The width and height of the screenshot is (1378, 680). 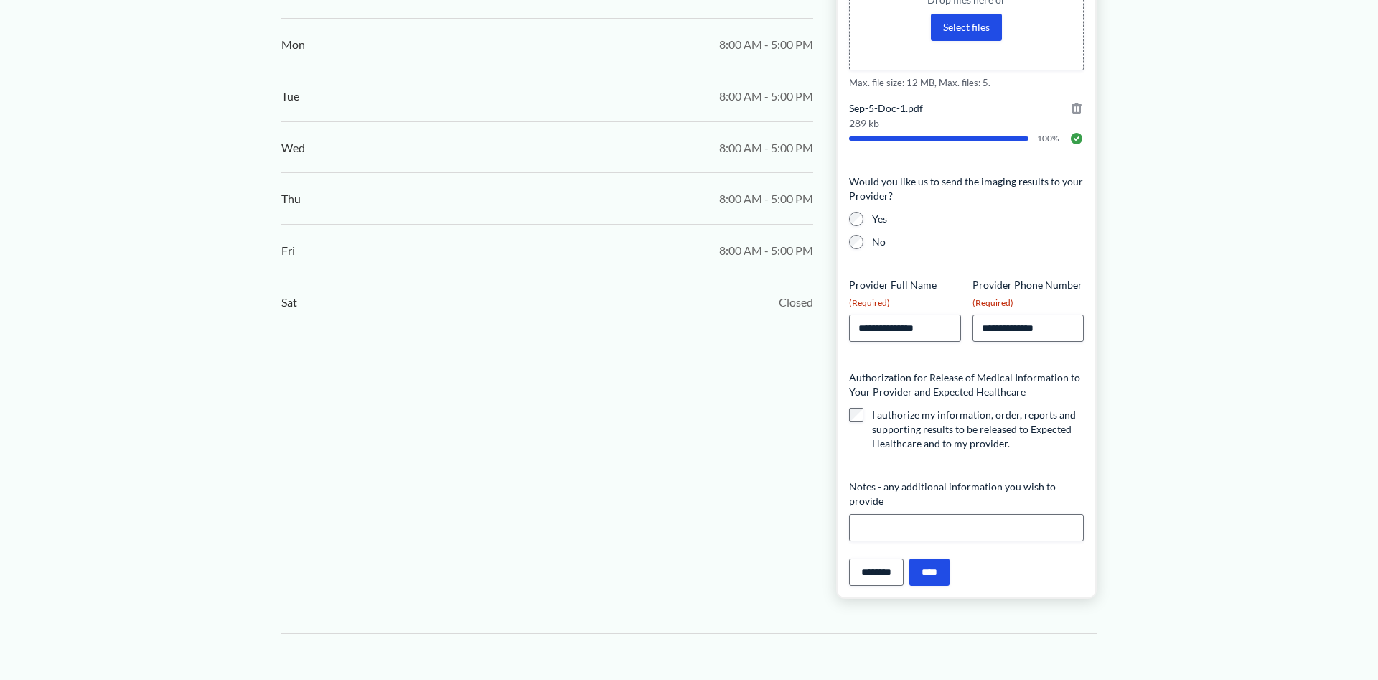 What do you see at coordinates (978, 219) in the screenshot?
I see `label: Yes` at bounding box center [978, 219].